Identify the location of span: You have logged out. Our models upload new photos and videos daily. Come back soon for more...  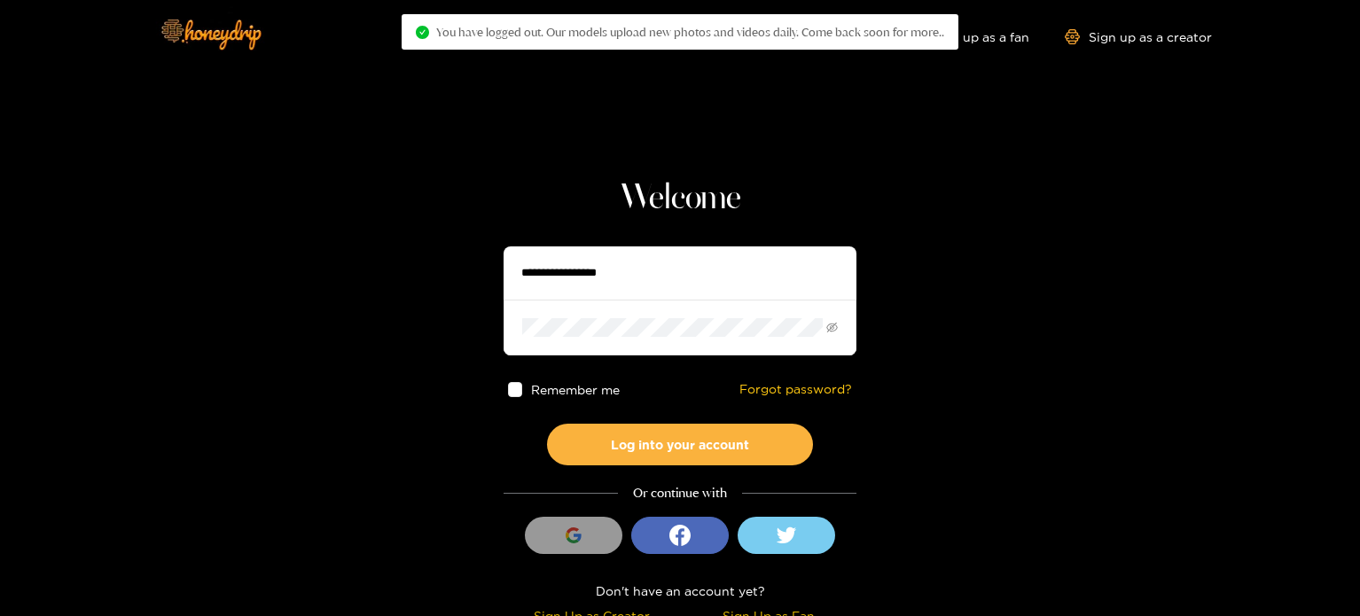
(690, 32).